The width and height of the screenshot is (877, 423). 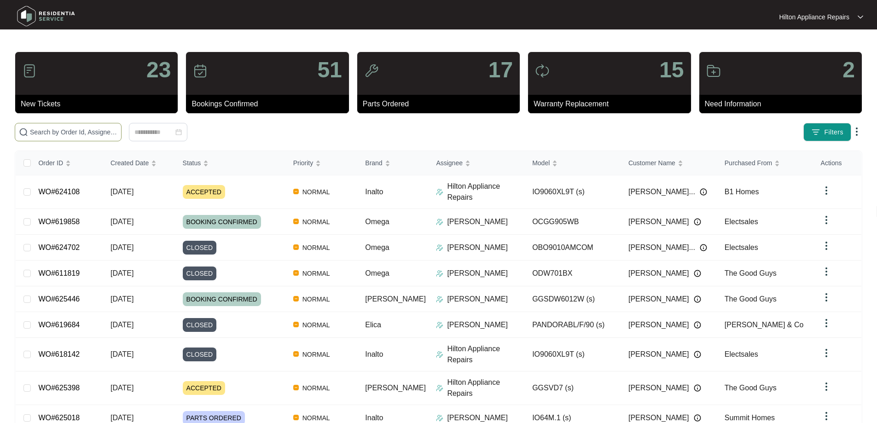 I want to click on span: Customer Name, so click(x=652, y=163).